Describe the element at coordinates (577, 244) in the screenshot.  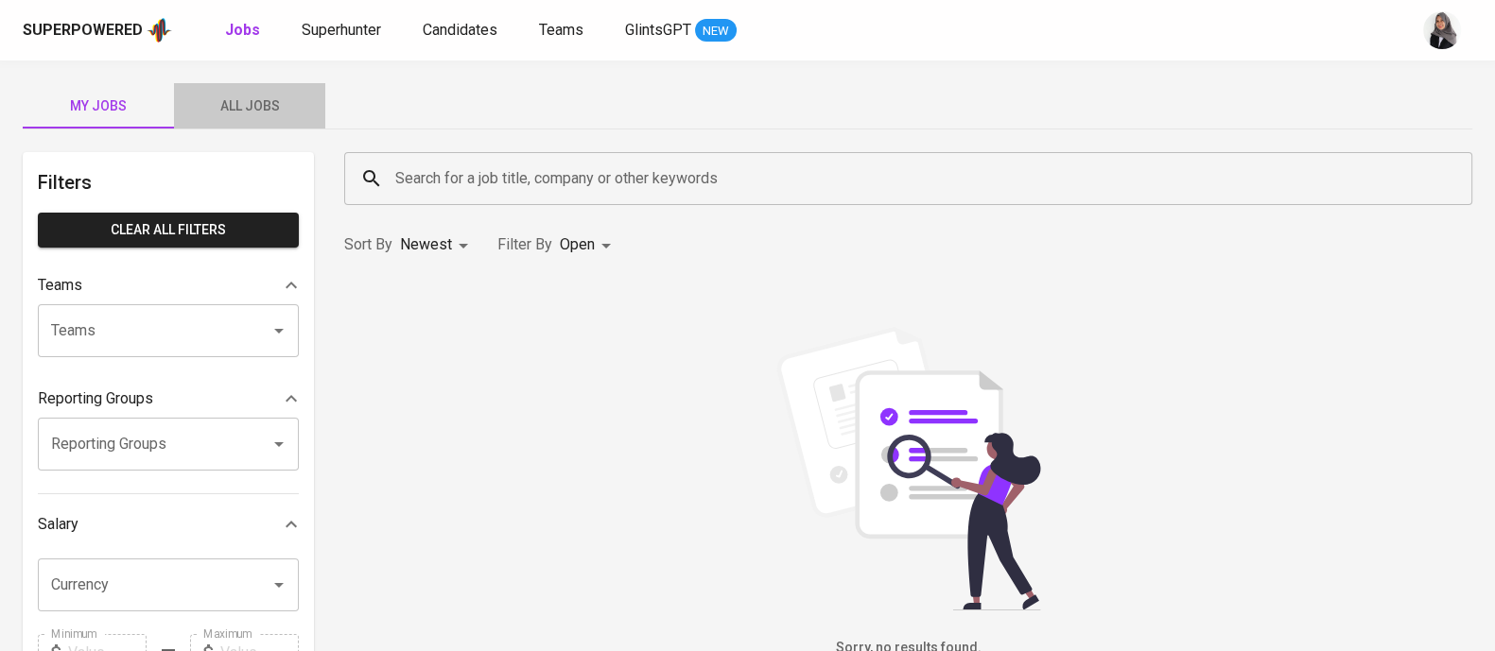
I see `span: Open` at that location.